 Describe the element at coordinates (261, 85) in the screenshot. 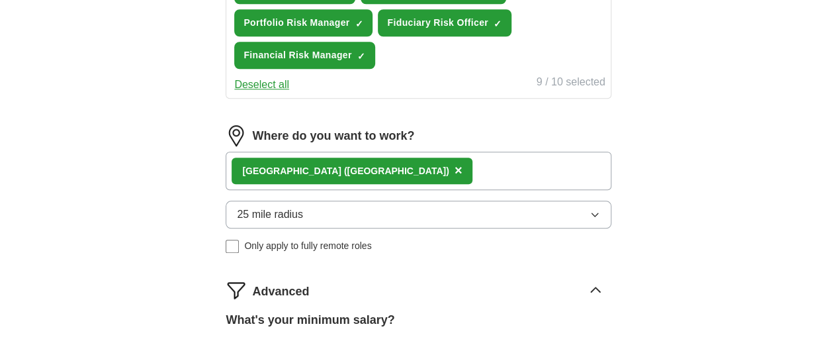

I see `button: Deselect all` at that location.